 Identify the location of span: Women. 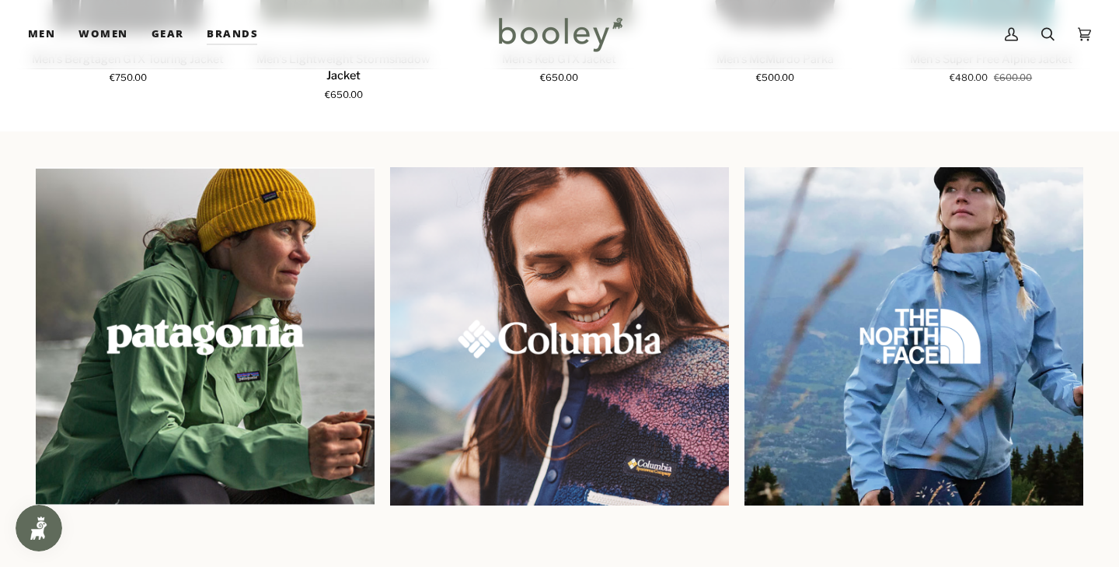
(103, 34).